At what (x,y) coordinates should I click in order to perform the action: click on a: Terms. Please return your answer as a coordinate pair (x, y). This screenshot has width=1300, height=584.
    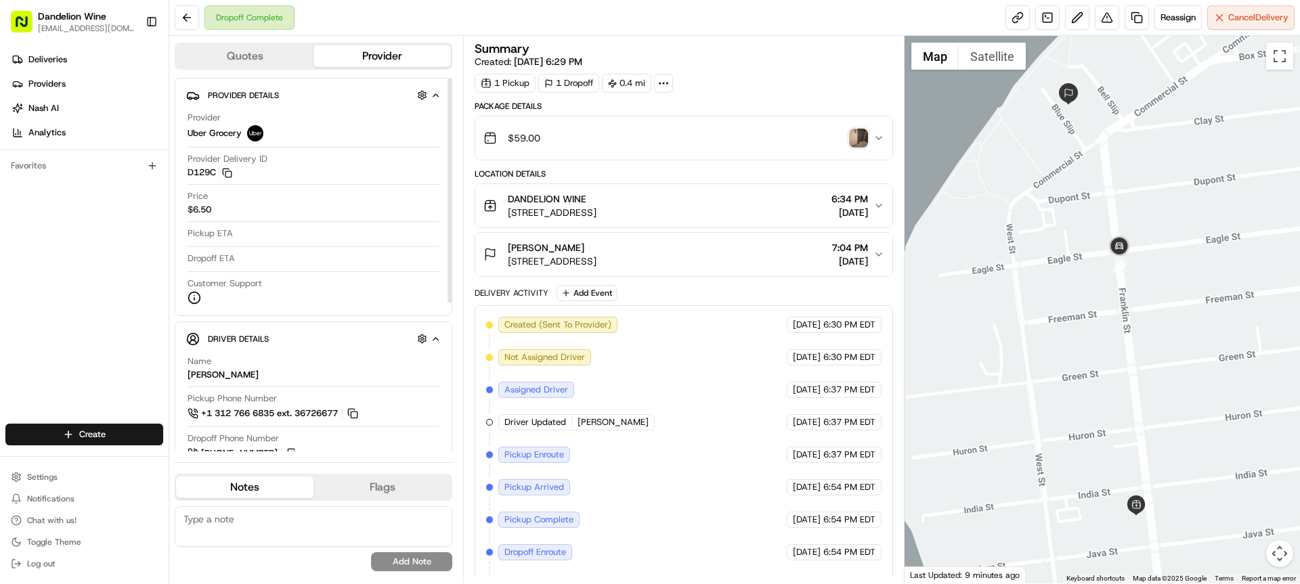
    Looking at the image, I should click on (1224, 578).